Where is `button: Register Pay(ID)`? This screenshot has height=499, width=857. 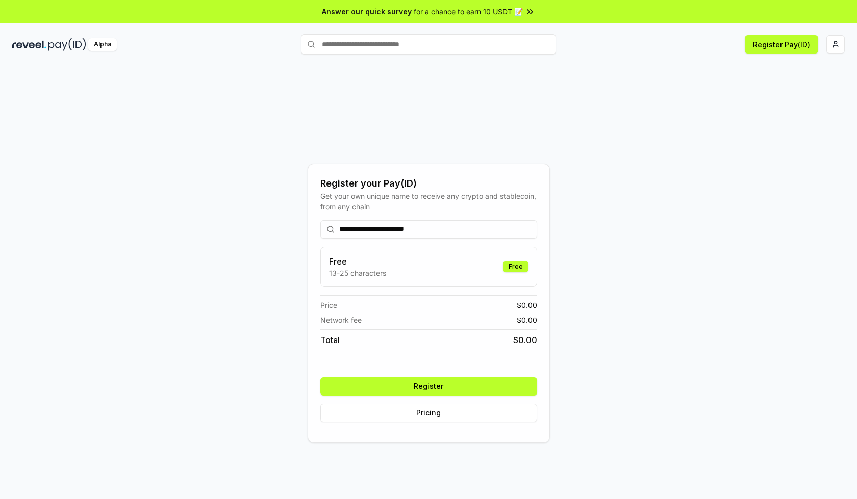 button: Register Pay(ID) is located at coordinates (781, 44).